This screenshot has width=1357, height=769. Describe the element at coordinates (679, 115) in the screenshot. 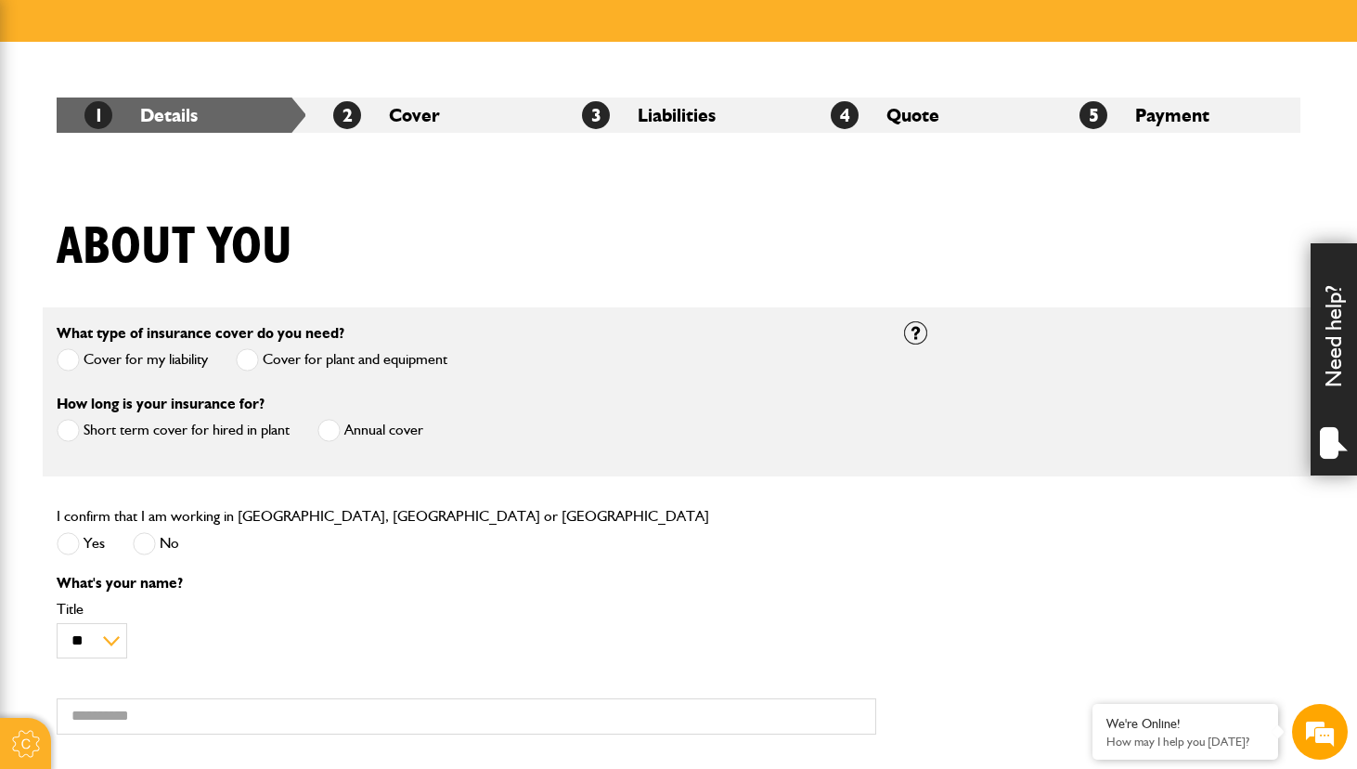

I see `li: Liabilities` at that location.